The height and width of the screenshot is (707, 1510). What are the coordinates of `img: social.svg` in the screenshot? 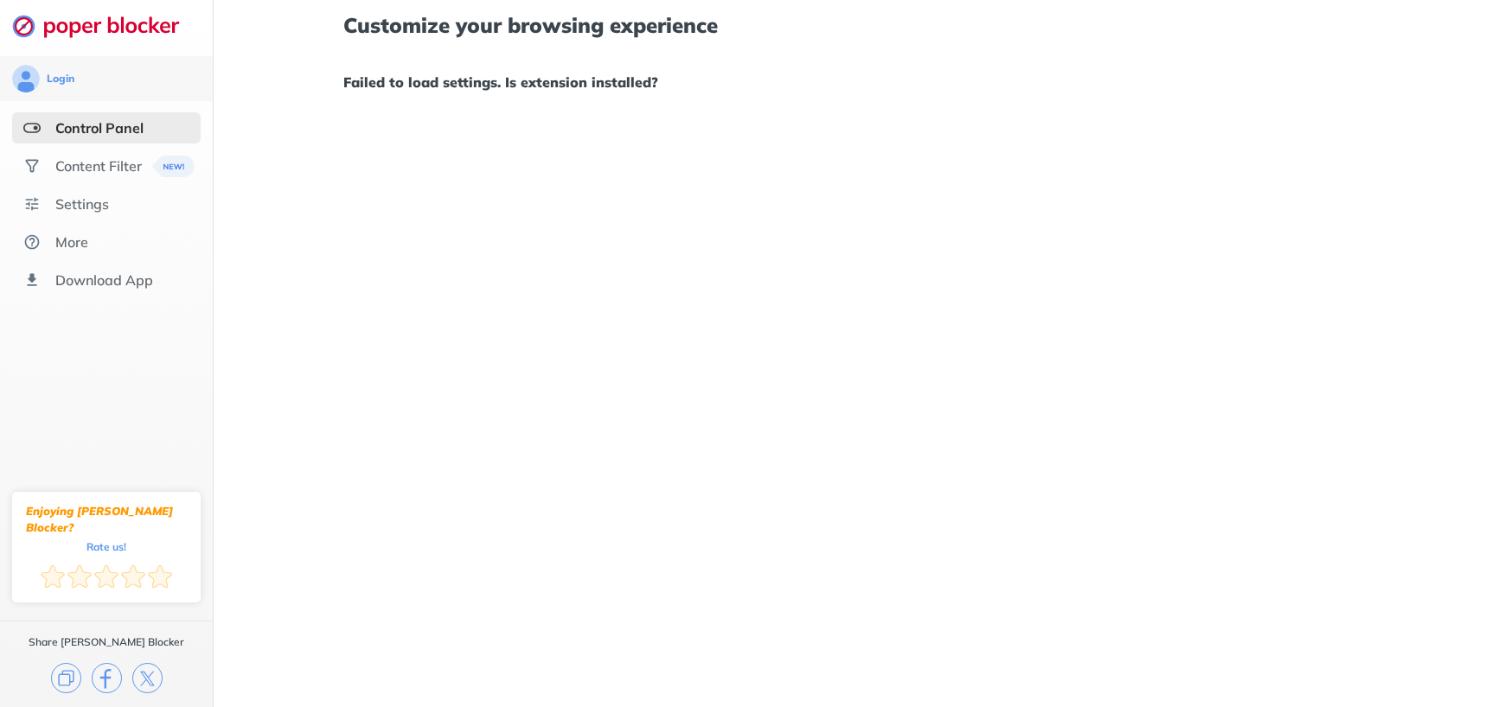 It's located at (32, 166).